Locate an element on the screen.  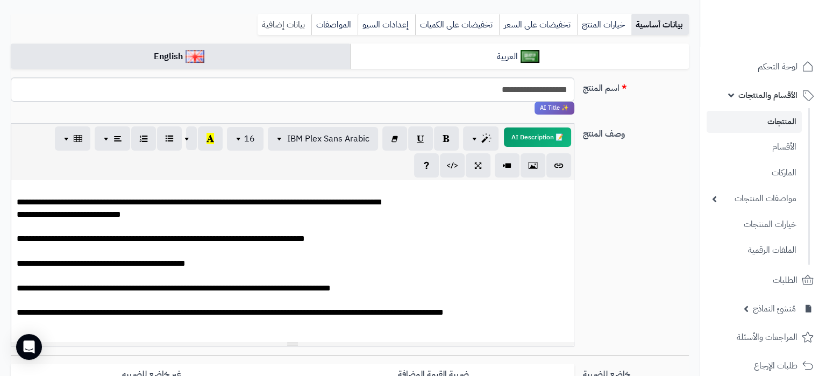
a: العربية is located at coordinates (520, 56).